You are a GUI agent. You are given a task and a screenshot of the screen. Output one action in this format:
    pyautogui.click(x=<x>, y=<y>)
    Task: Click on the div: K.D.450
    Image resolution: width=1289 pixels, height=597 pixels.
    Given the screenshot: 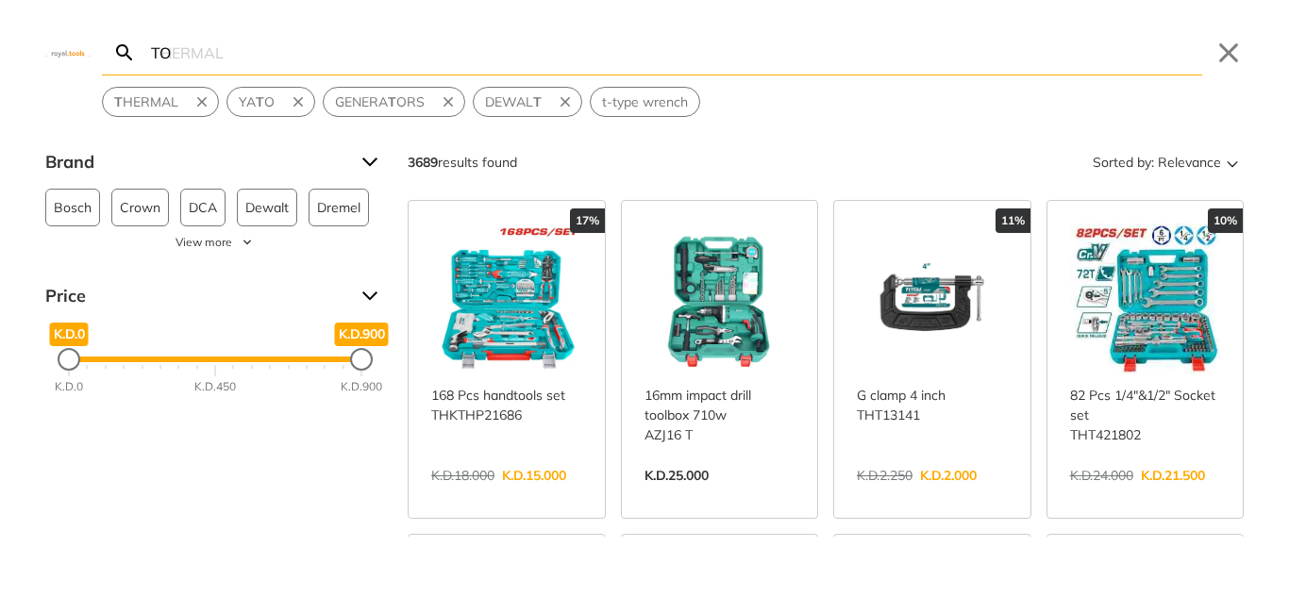 What is the action you would take?
    pyautogui.click(x=215, y=387)
    